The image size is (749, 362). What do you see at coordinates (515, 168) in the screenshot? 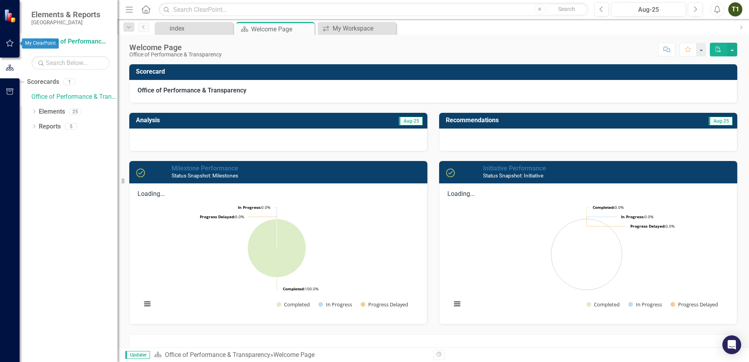
I see `a: Initiative Performance` at bounding box center [515, 168].